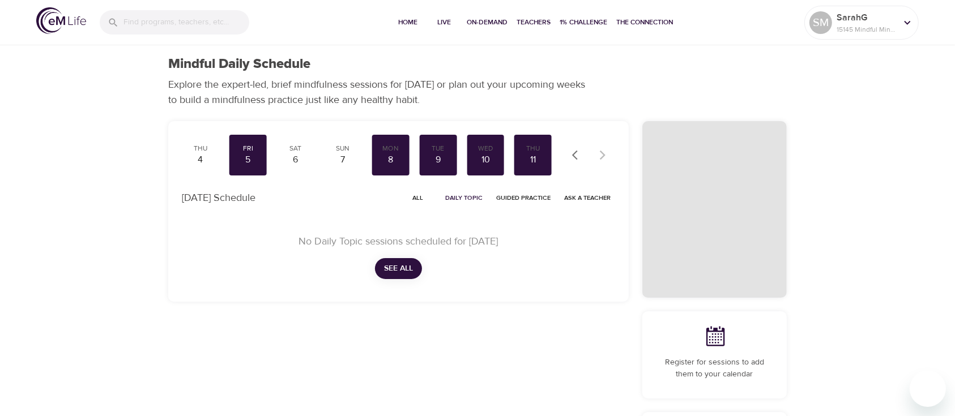 The height and width of the screenshot is (416, 955). I want to click on div: Tue, so click(438, 148).